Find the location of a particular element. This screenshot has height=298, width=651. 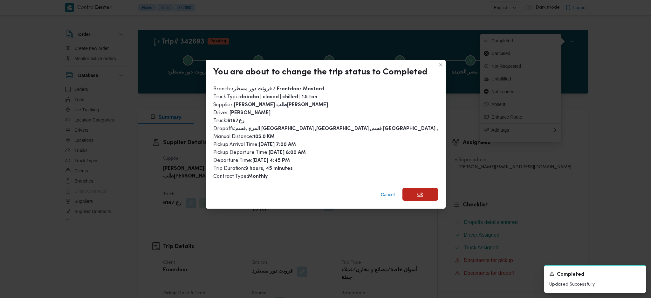

span: Trip Duration : is located at coordinates (253, 168).